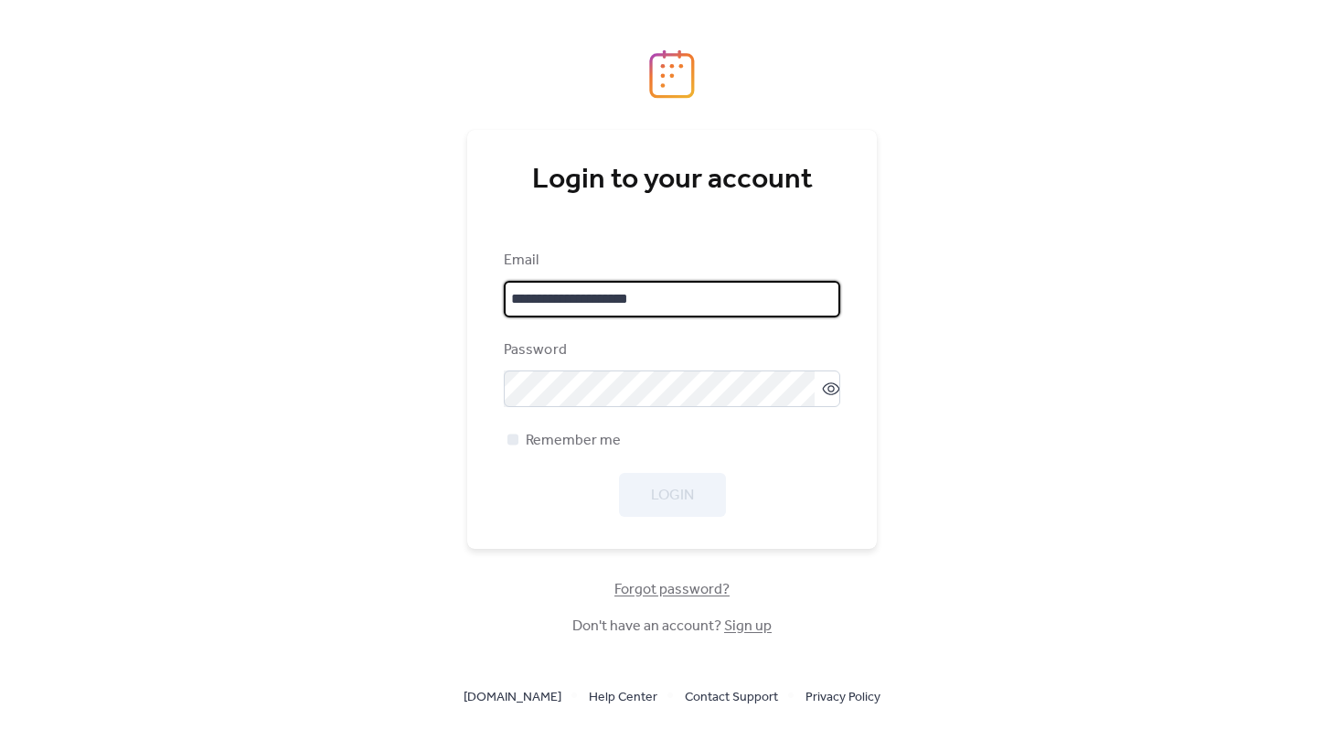 The width and height of the screenshot is (1344, 730). Describe the element at coordinates (843, 696) in the screenshot. I see `a: Privacy Policy` at that location.